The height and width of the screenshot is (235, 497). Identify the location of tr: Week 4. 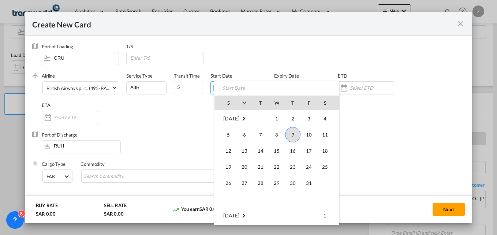
(277, 167).